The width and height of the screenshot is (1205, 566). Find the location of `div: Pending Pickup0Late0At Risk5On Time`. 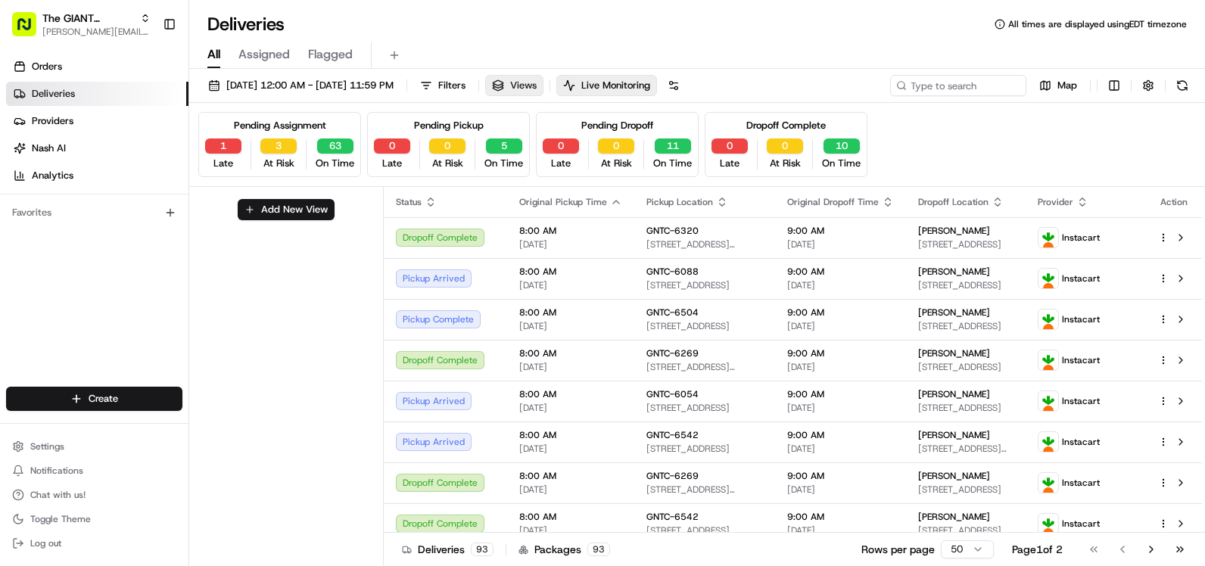

div: Pending Pickup0Late0At Risk5On Time is located at coordinates (448, 145).